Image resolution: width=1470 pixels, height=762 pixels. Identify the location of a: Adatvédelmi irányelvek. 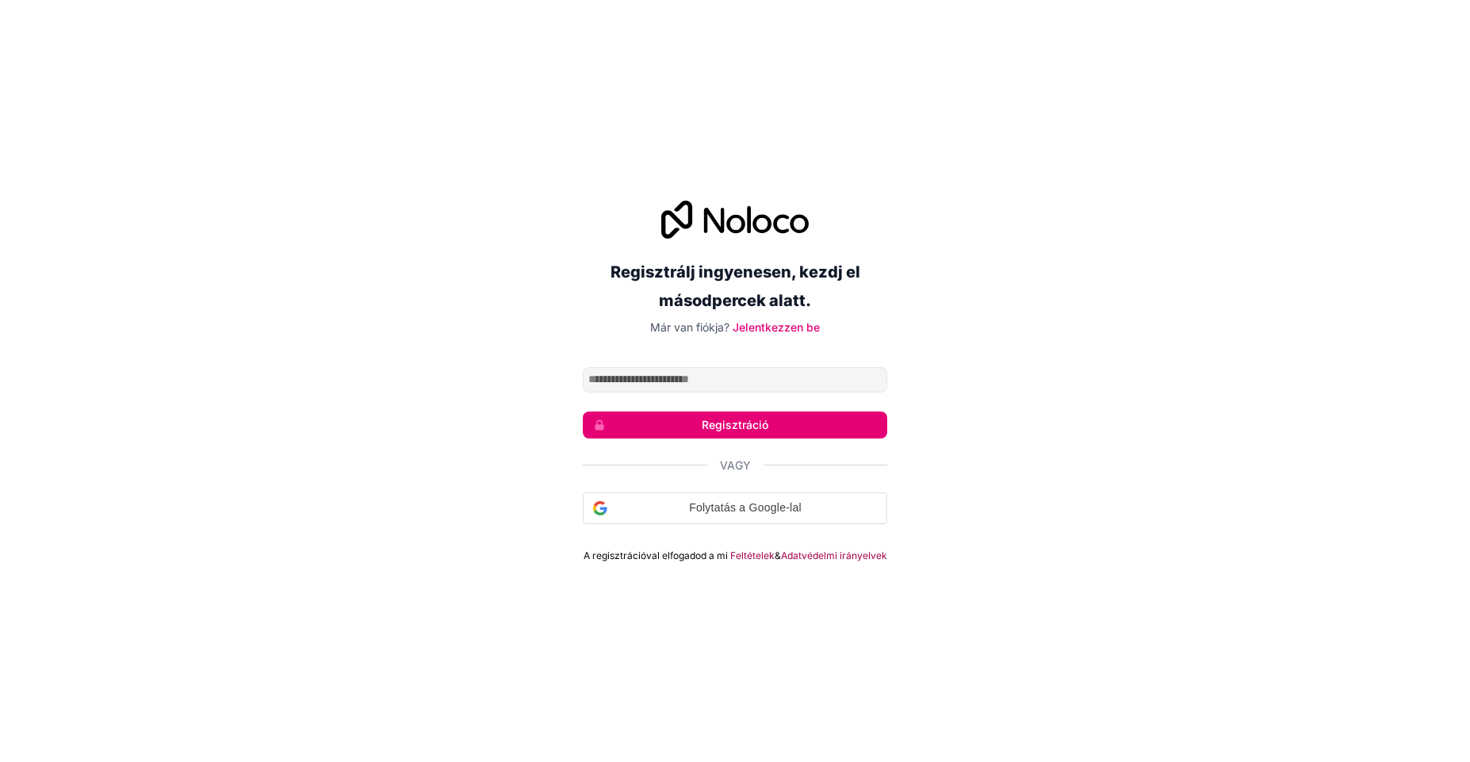
(834, 556).